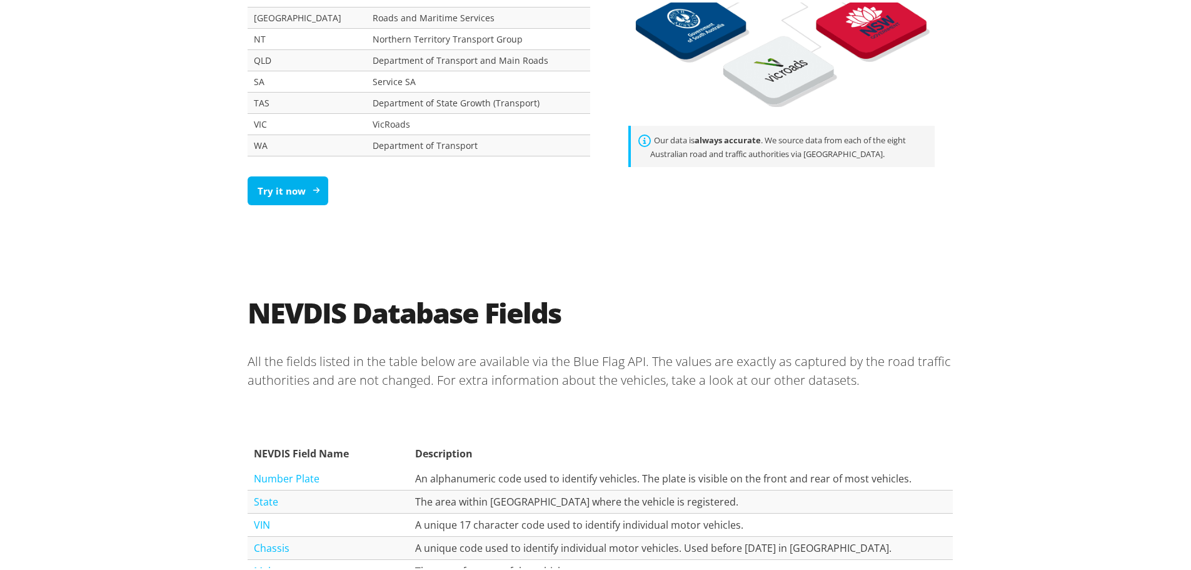  I want to click on td: Roads and Maritime Services, so click(478, 15).